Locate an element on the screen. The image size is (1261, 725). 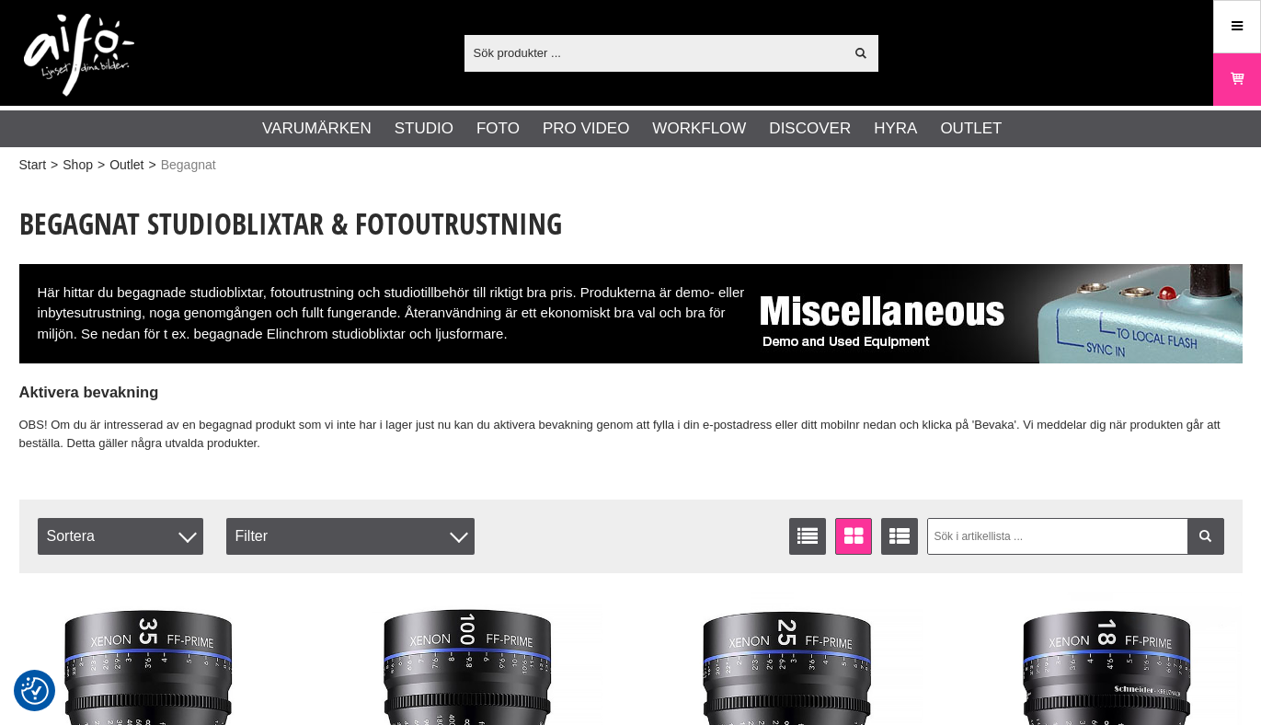
a: Utökad listvisning is located at coordinates (900, 536).